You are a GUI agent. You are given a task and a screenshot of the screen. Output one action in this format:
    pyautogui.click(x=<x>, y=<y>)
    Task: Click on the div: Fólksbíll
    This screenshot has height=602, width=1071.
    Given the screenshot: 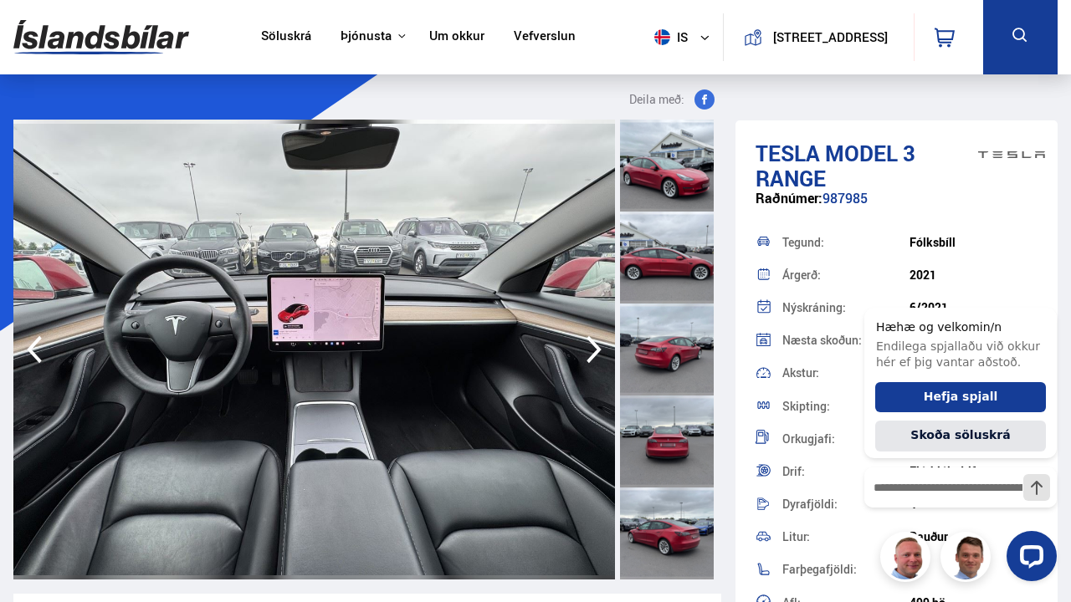 What is the action you would take?
    pyautogui.click(x=973, y=243)
    